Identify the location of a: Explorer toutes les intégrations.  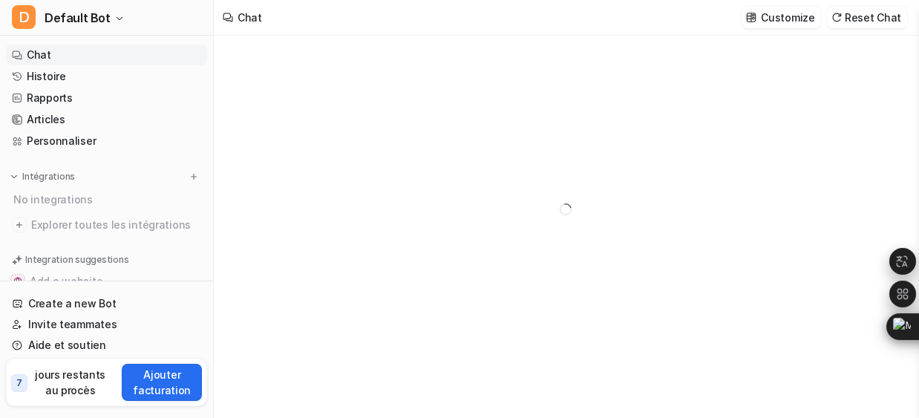
(106, 225).